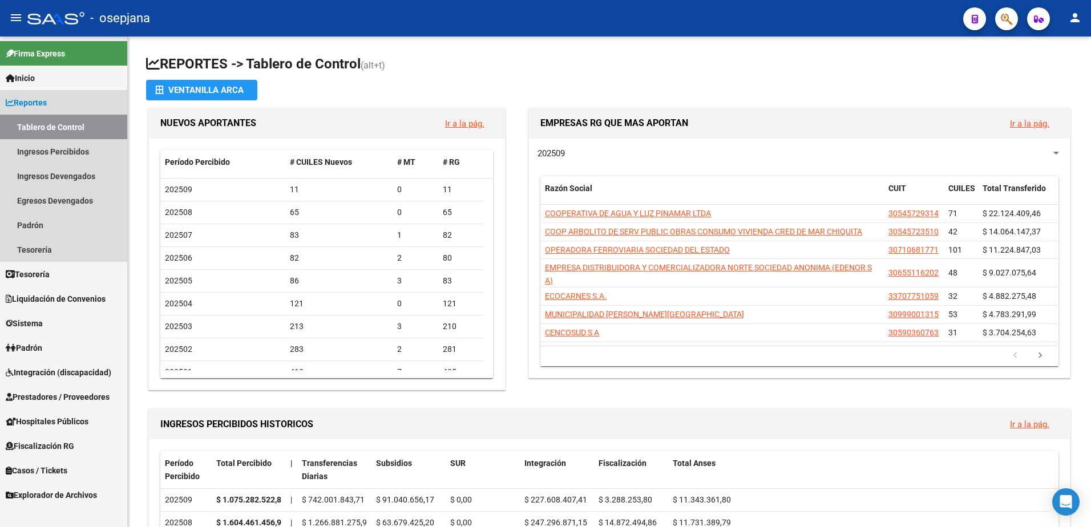 Image resolution: width=1091 pixels, height=527 pixels. I want to click on span: $ 11.731.389,79, so click(702, 523).